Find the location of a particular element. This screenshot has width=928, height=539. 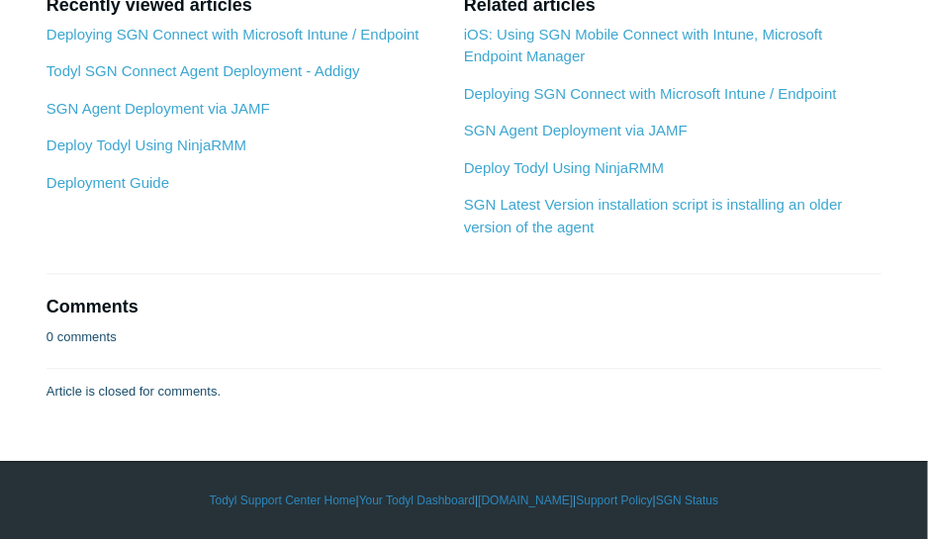

a: SGN Status is located at coordinates (687, 501).